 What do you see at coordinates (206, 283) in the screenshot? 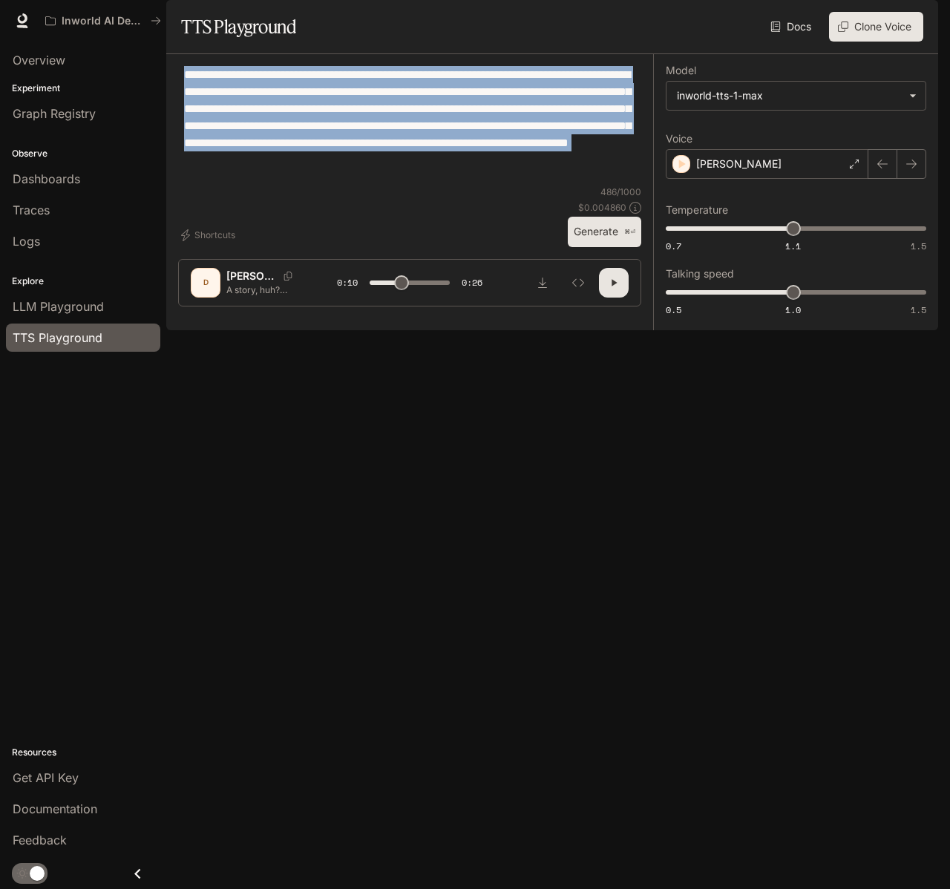
I see `div: D` at bounding box center [206, 283].